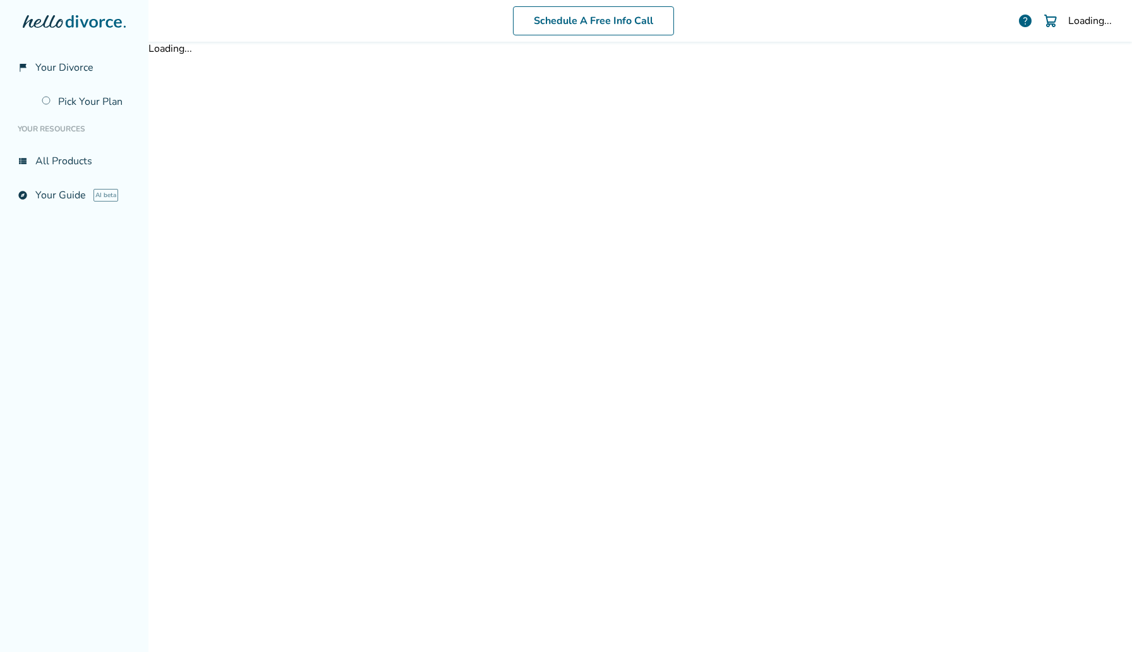 The width and height of the screenshot is (1132, 652). I want to click on a: Pick Your Plan, so click(86, 102).